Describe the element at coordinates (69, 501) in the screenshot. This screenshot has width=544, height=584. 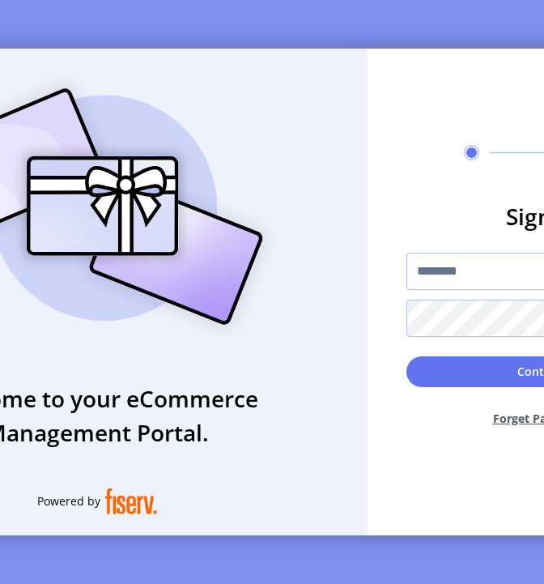
I see `span: Powered by` at that location.